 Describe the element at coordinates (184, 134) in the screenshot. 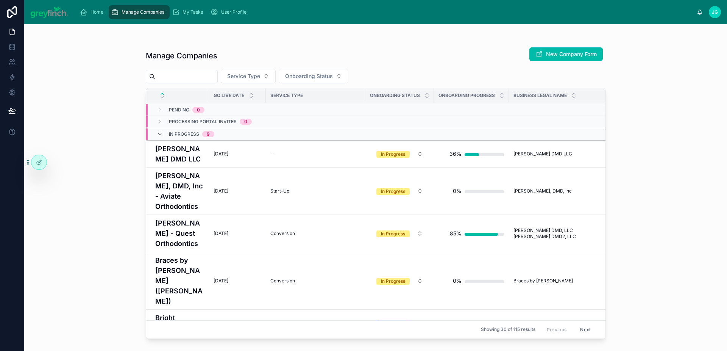

I see `span: In Progress` at that location.